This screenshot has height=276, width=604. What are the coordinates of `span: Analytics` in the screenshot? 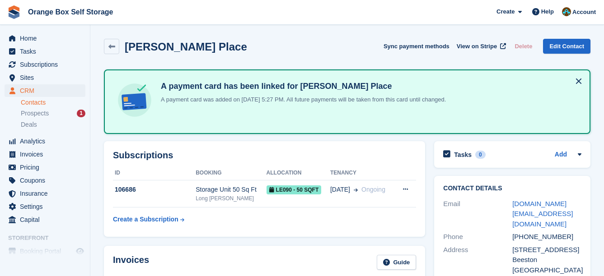 It's located at (47, 141).